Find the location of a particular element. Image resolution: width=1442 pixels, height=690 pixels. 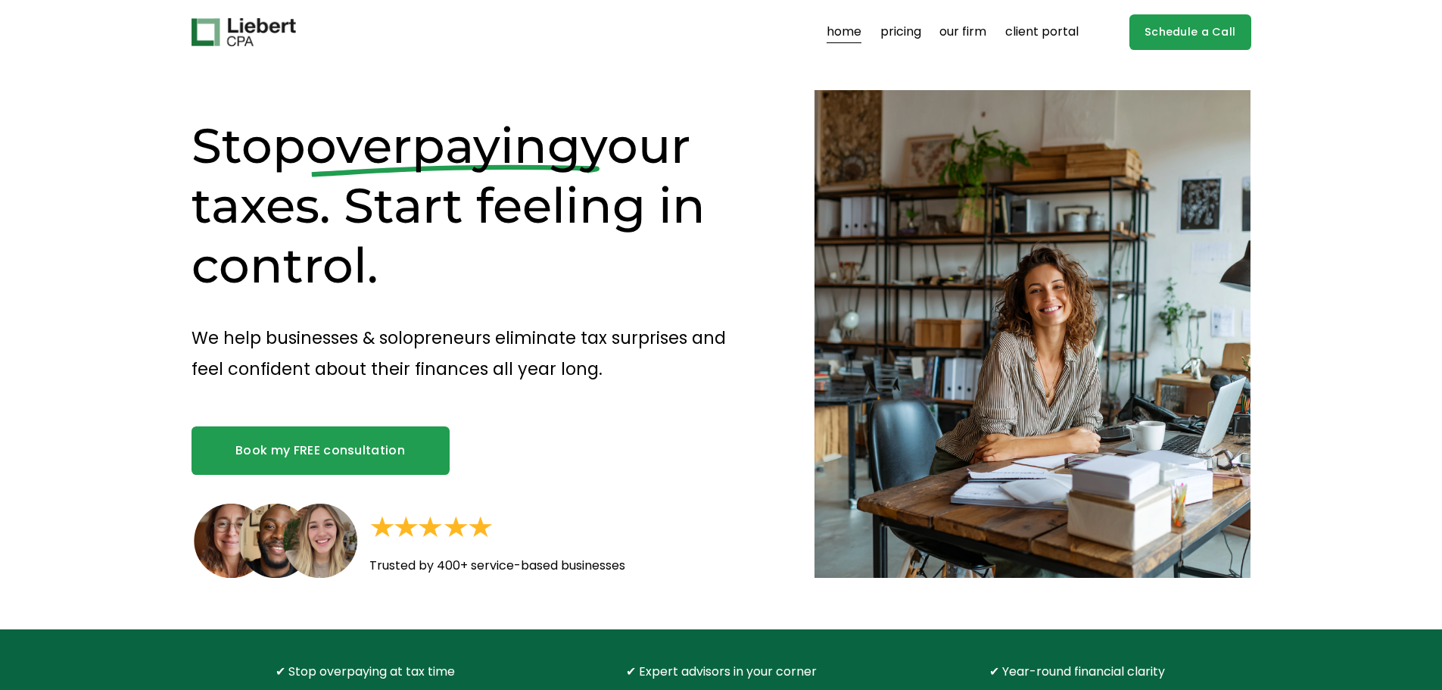

p: We help businesses & solopreneurs eliminate tax surprises and feel confident about their finances... is located at coordinates (476, 353).